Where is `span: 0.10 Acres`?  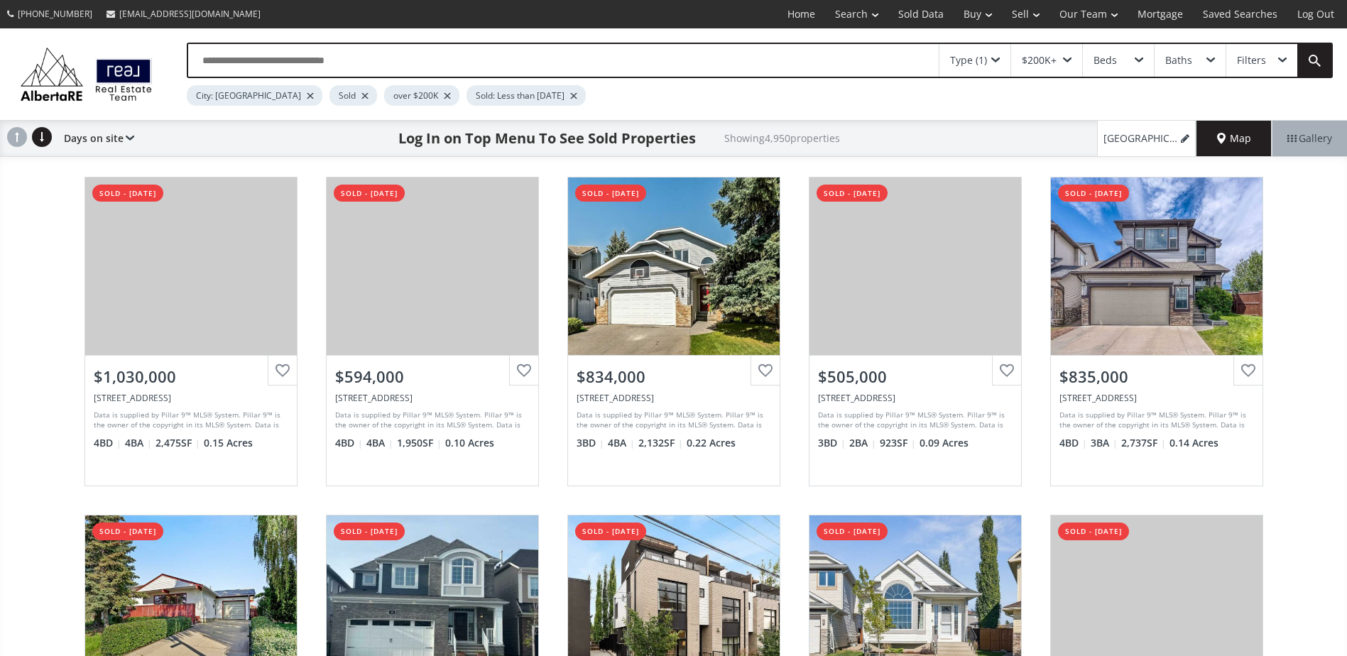
span: 0.10 Acres is located at coordinates (469, 443).